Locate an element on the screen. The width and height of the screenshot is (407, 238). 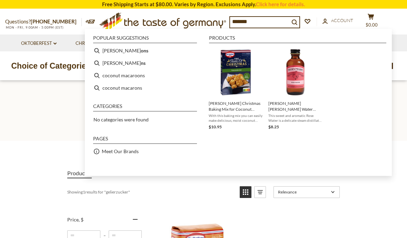
span: No categories were found is located at coordinates (121, 119).